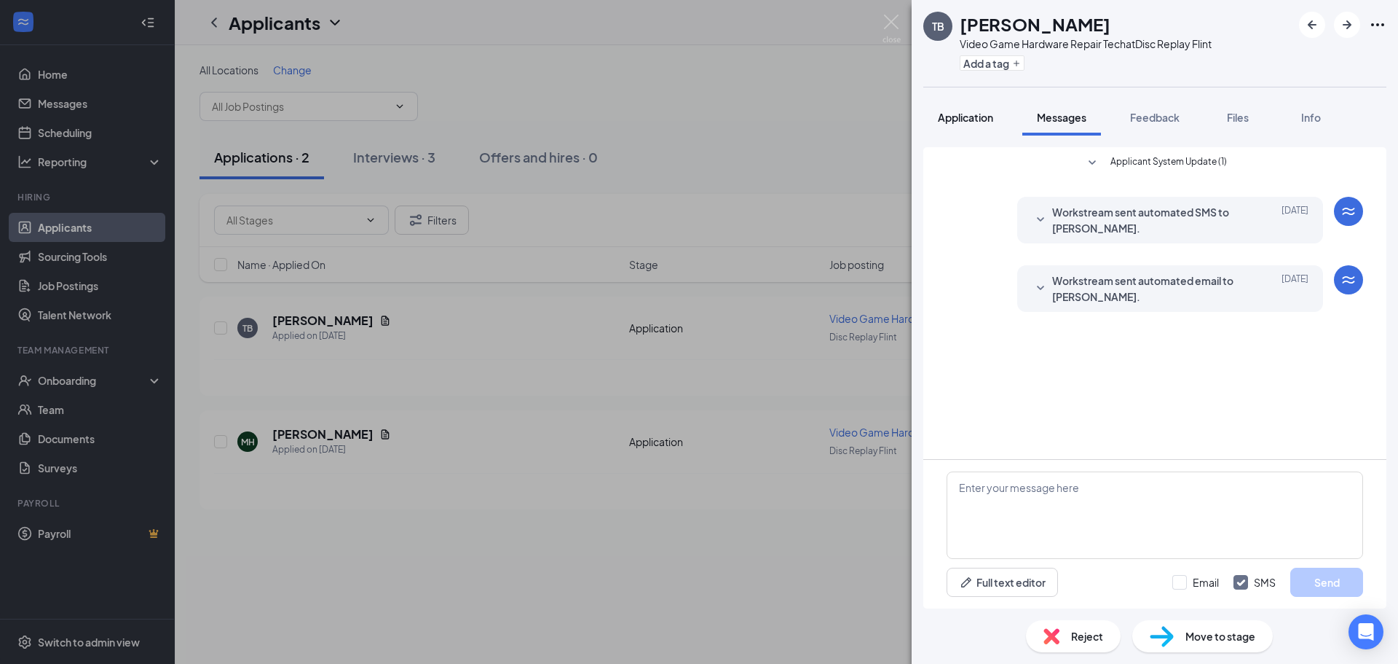 This screenshot has height=664, width=1398. I want to click on span: Info, so click(1311, 117).